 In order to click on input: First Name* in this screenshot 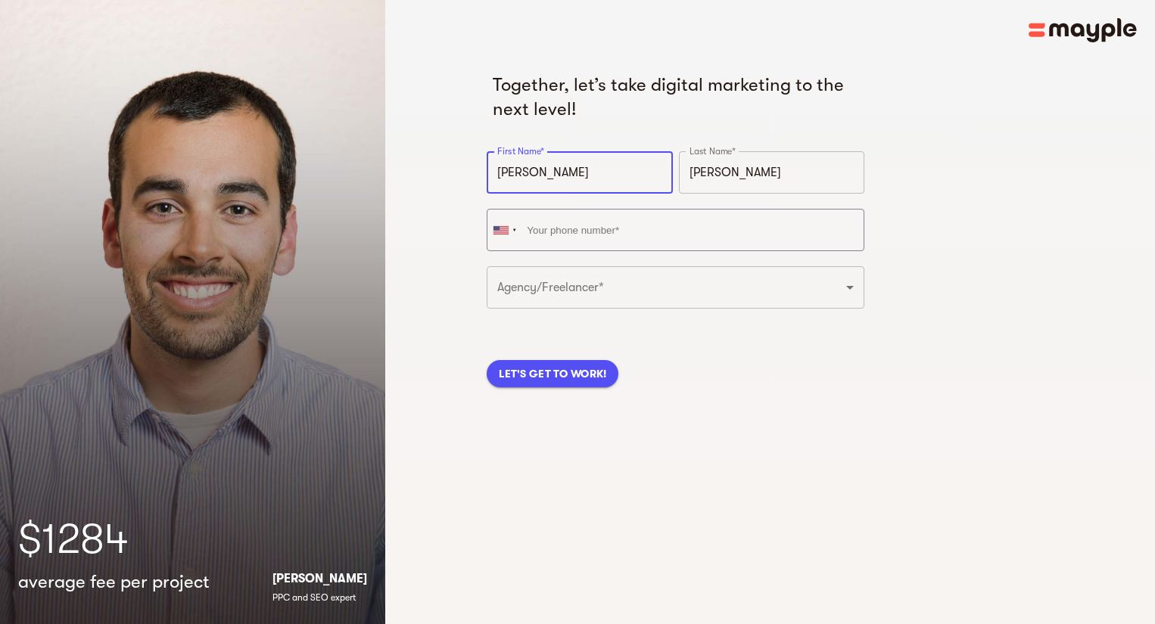, I will do `click(579, 172)`.